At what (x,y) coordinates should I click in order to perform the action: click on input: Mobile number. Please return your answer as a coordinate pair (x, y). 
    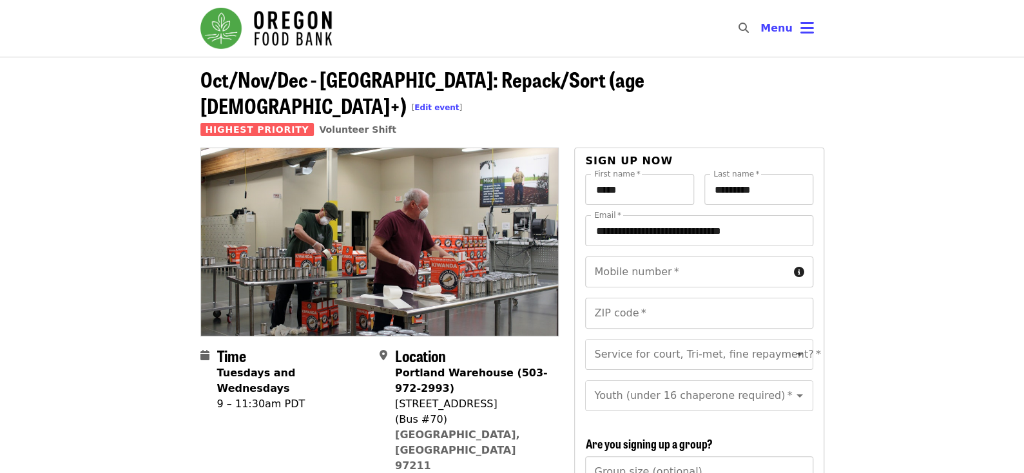
    Looking at the image, I should click on (686, 272).